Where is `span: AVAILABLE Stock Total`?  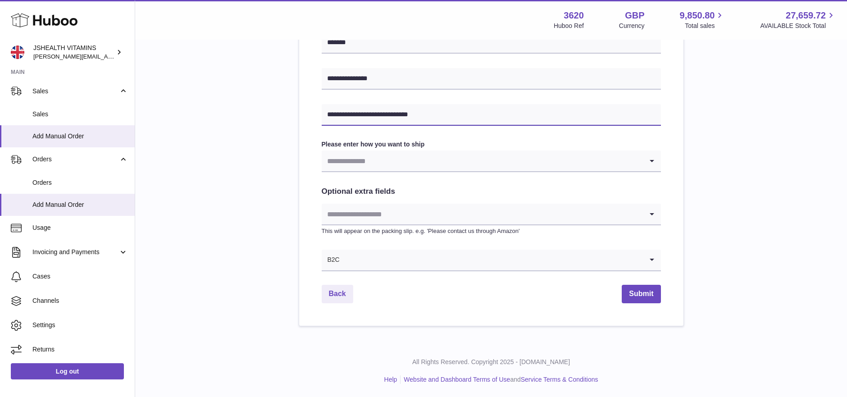 span: AVAILABLE Stock Total is located at coordinates (797, 26).